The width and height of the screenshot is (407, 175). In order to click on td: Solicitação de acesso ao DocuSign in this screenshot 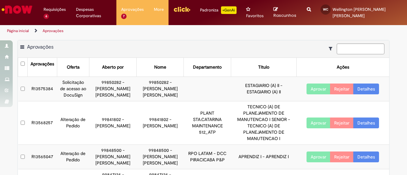, I will do `click(73, 89)`.